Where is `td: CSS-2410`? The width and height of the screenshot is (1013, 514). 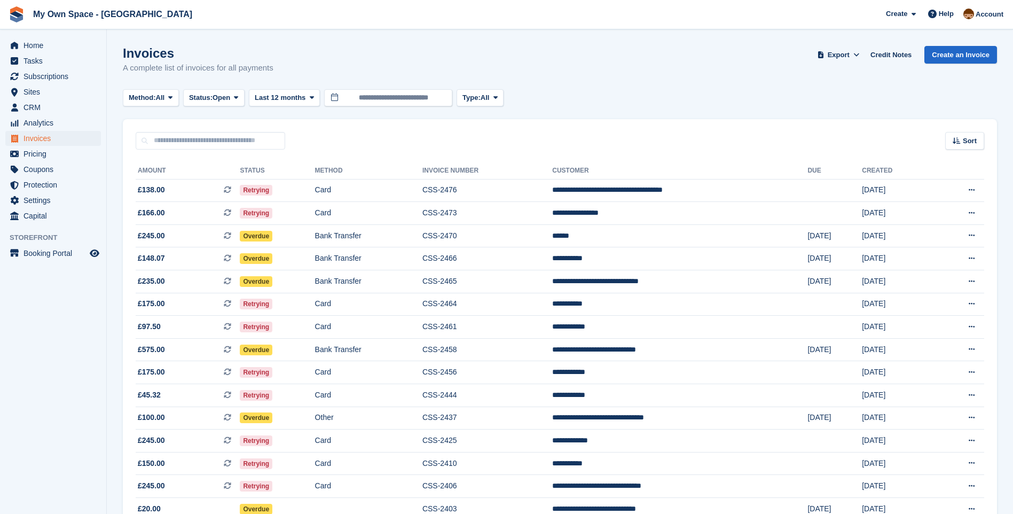 td: CSS-2410 is located at coordinates (487, 463).